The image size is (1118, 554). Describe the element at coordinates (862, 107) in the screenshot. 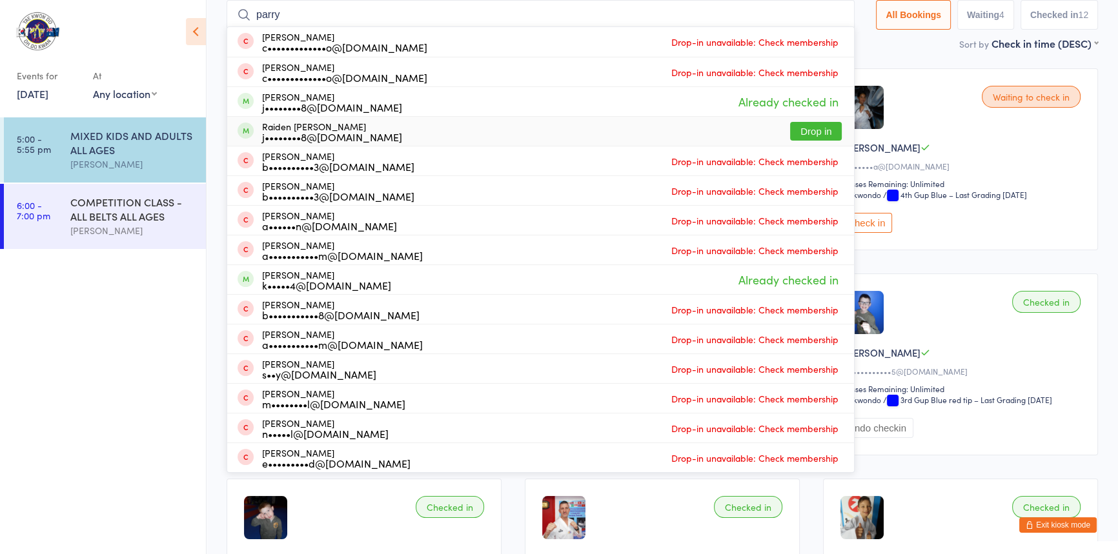

I see `img: image1676372292.png` at that location.